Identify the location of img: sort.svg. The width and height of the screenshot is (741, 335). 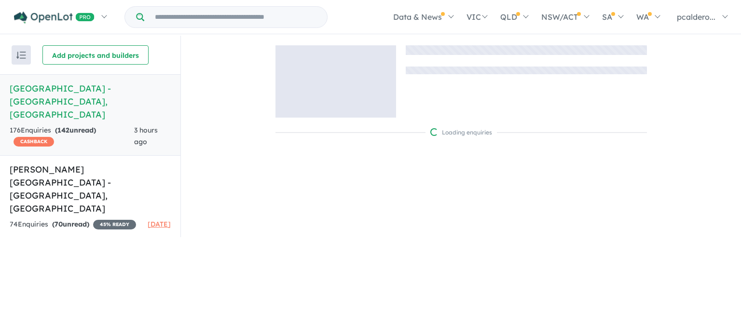
(21, 55).